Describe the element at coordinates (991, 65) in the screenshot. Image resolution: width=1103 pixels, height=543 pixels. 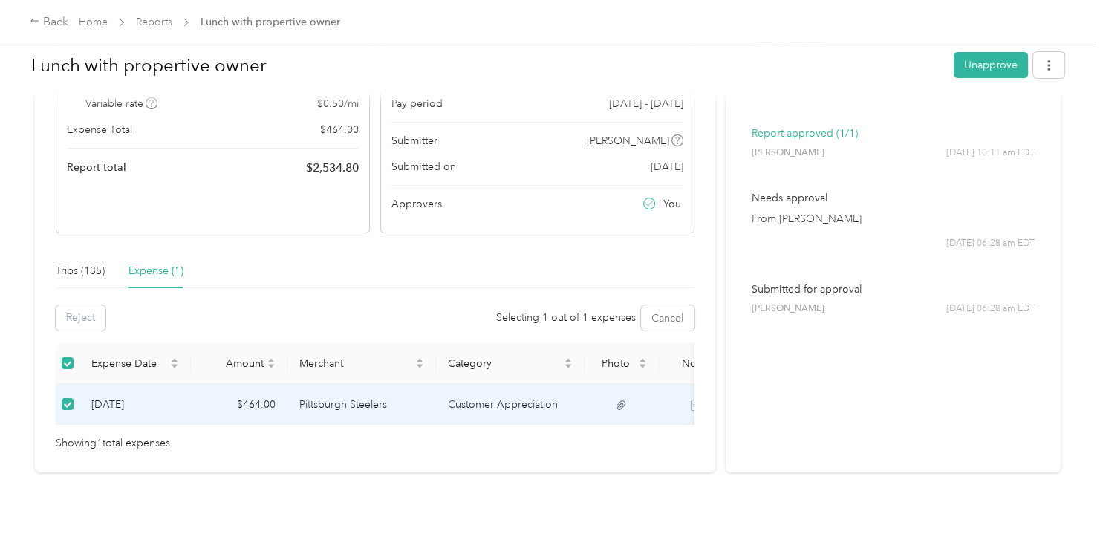
I see `button: Unapprove` at that location.